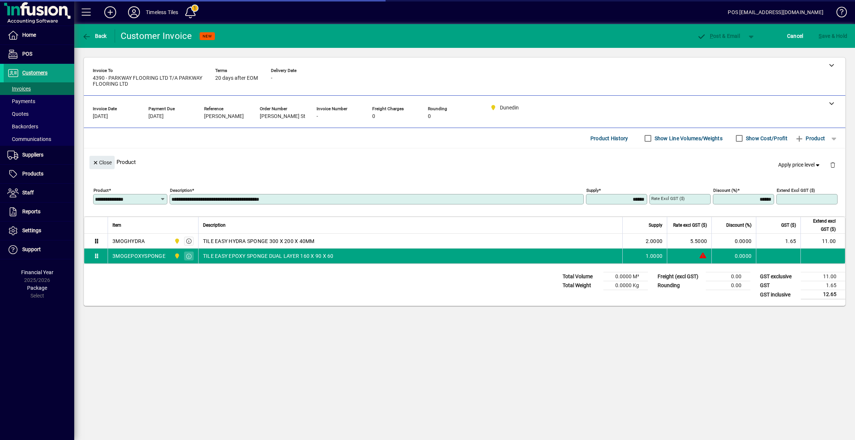 The height and width of the screenshot is (440, 855). Describe the element at coordinates (117, 225) in the screenshot. I see `span: Item` at that location.